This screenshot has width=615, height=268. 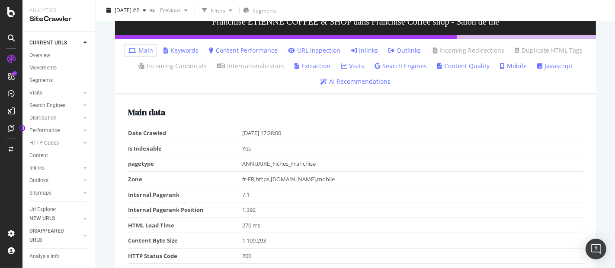 I want to click on div: HTTP Codes, so click(x=44, y=143).